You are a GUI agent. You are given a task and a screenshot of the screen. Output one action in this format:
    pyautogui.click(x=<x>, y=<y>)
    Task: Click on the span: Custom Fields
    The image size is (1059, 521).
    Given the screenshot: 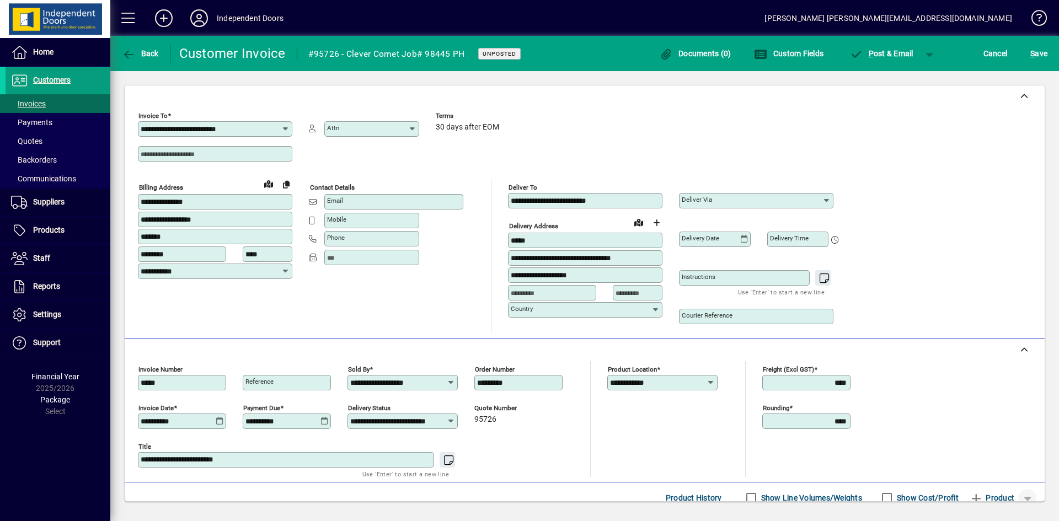 What is the action you would take?
    pyautogui.click(x=789, y=53)
    